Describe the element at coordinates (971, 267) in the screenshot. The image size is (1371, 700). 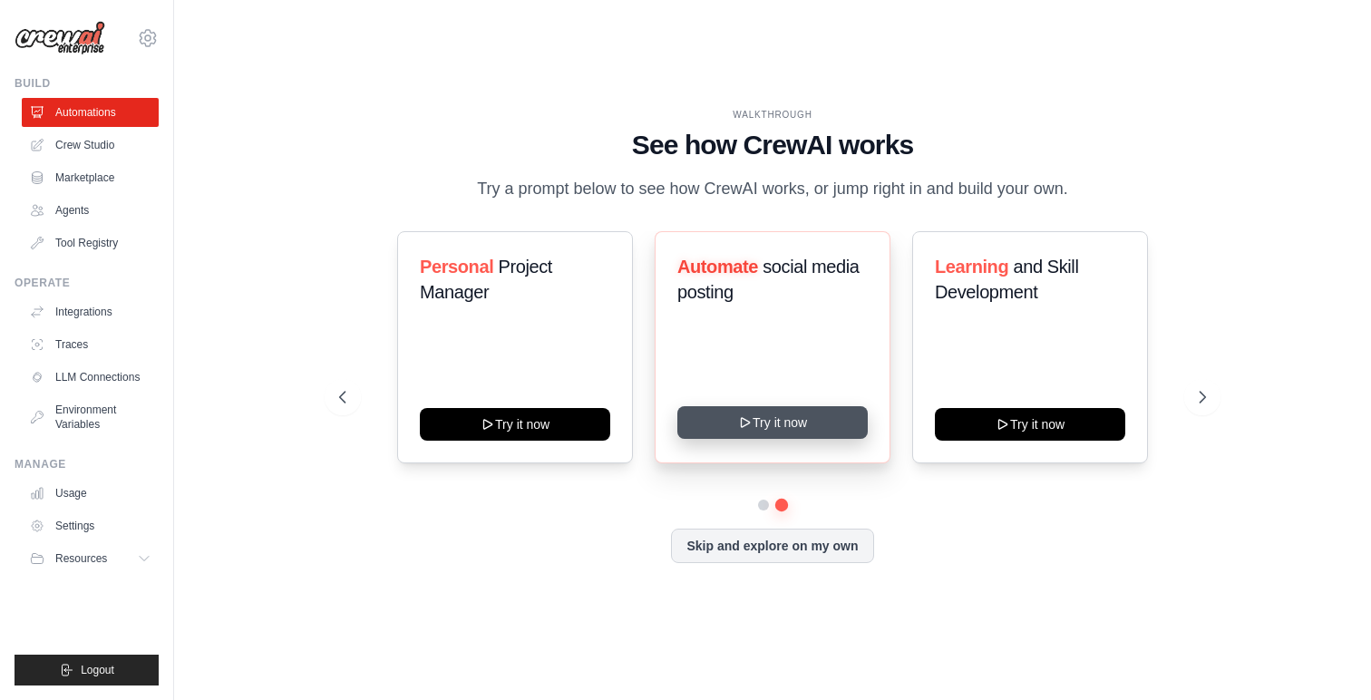
I see `span: Learning` at that location.